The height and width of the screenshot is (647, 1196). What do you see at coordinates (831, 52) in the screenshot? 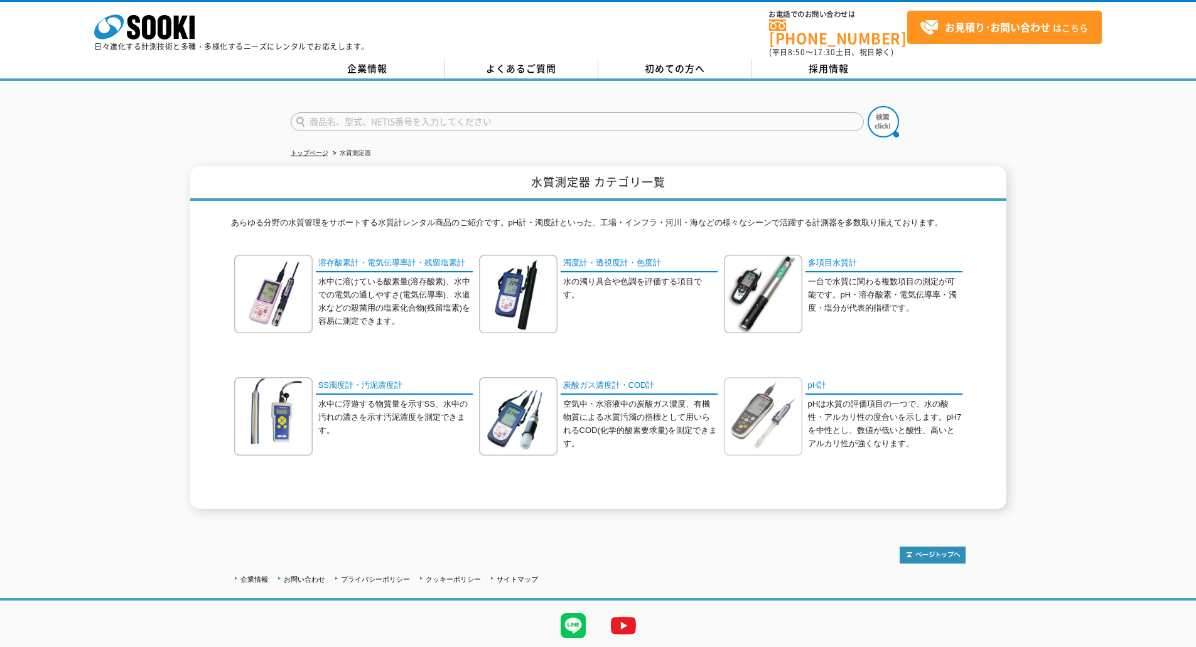
I see `span: (平日 ～ 土日、祝日除く)` at bounding box center [831, 52].